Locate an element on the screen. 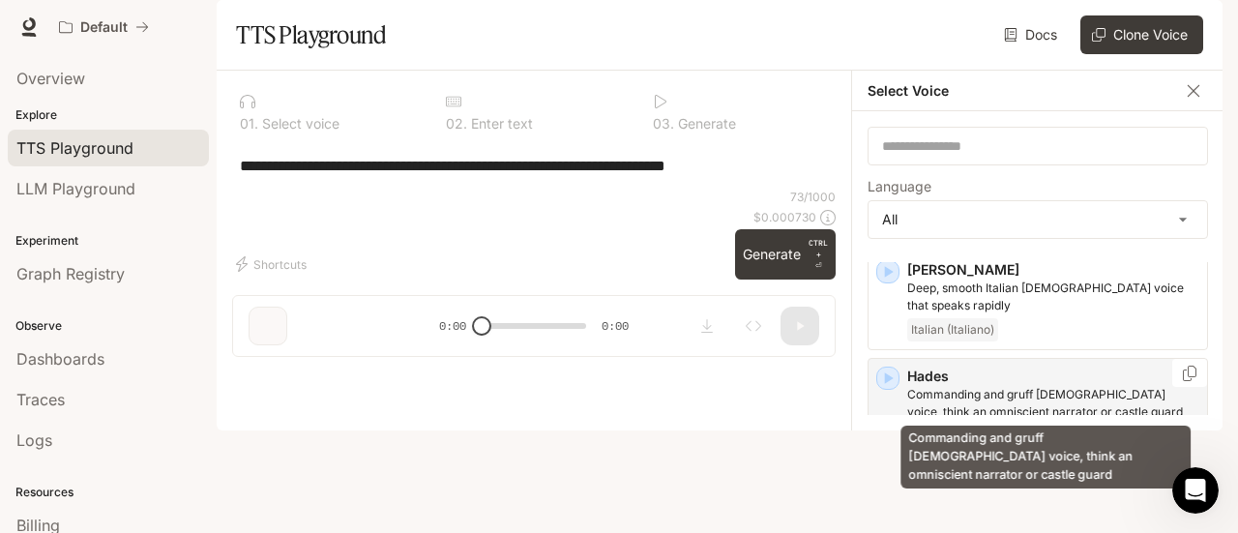 This screenshot has width=1238, height=533. p: Select voice is located at coordinates (299, 124).